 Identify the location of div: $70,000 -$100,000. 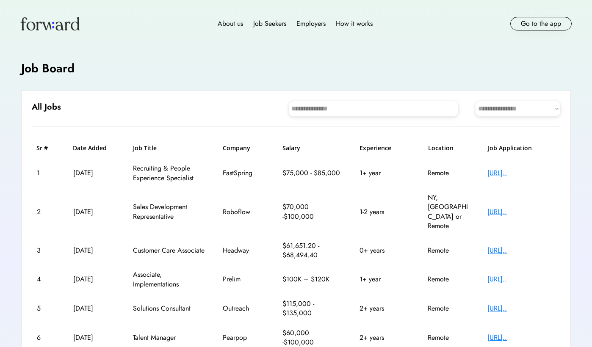
(312, 212).